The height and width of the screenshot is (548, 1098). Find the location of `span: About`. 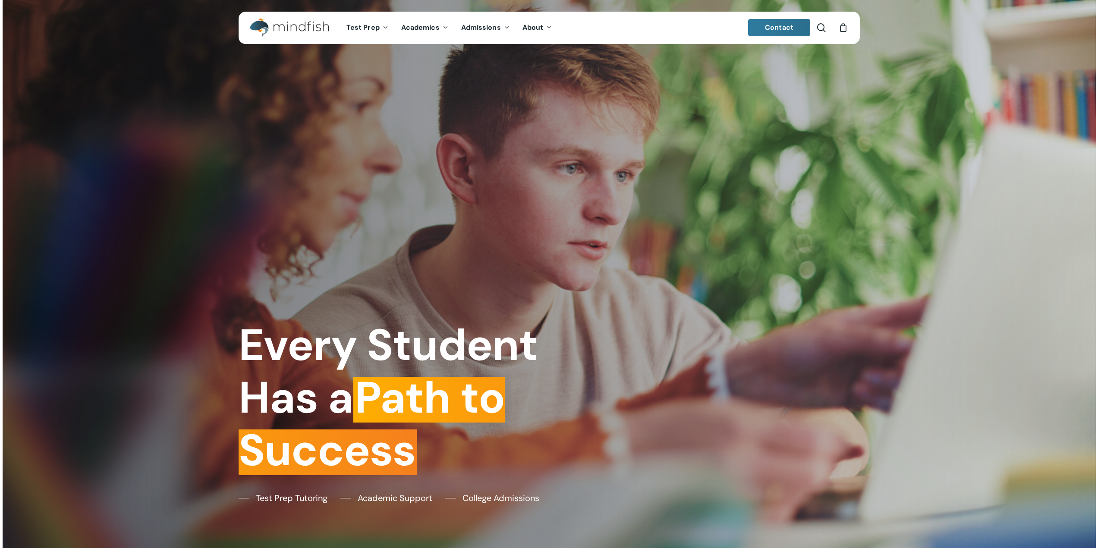

span: About is located at coordinates (533, 27).